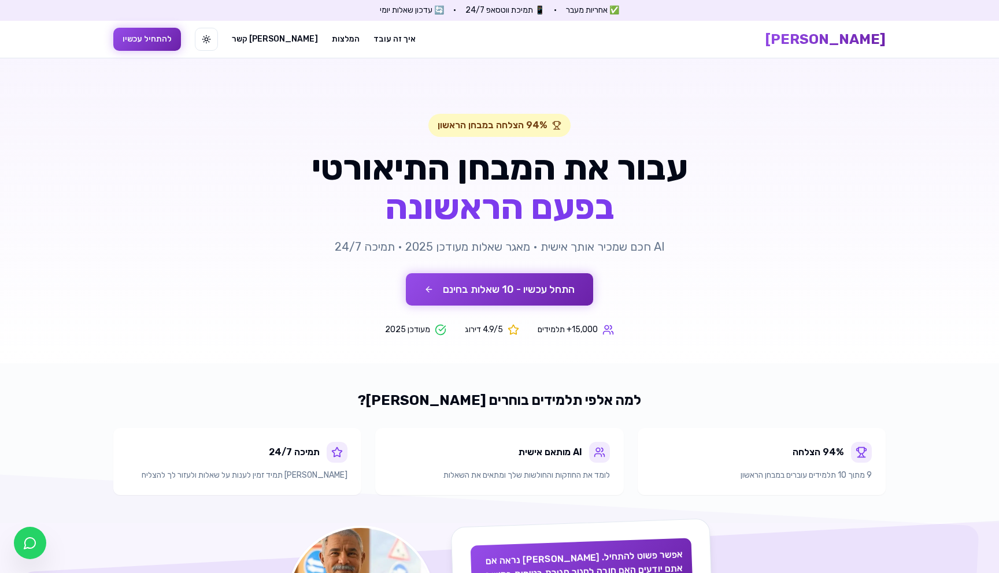 Image resolution: width=999 pixels, height=573 pixels. Describe the element at coordinates (484, 330) in the screenshot. I see `span: 4.9/5 דירוג` at that location.